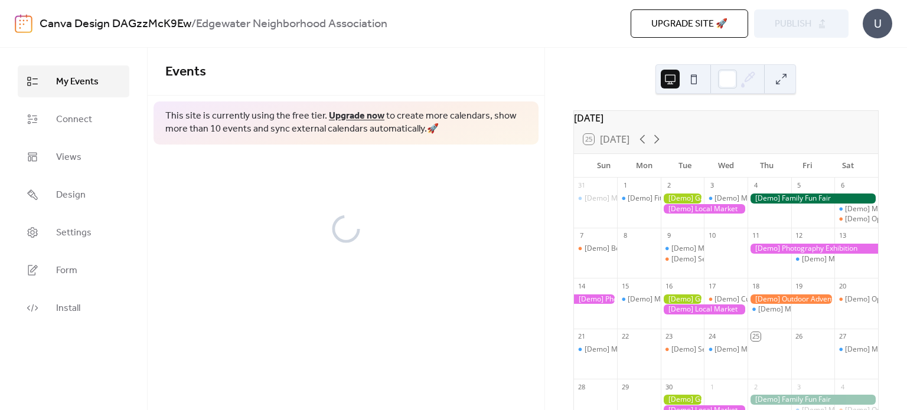  I want to click on div: 19, so click(799, 286).